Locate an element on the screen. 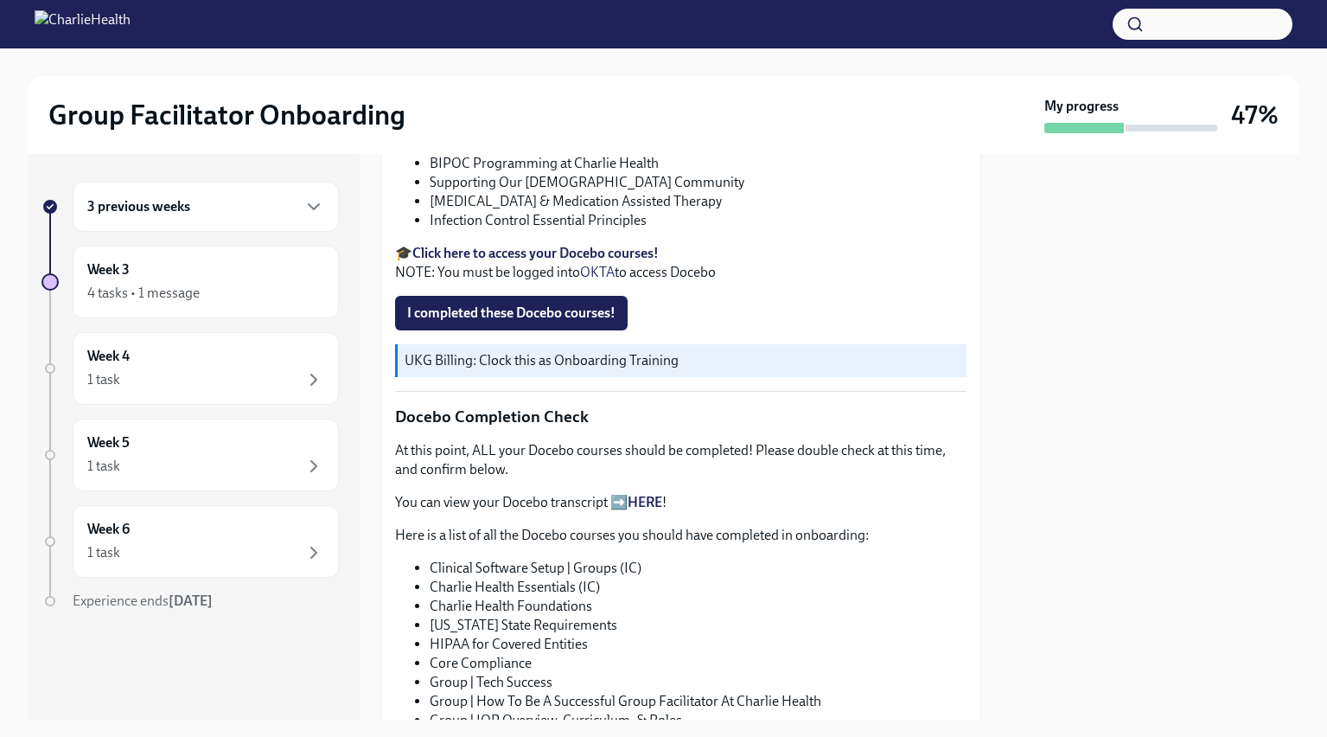  span: I completed these Docebo courses! is located at coordinates (511, 313).